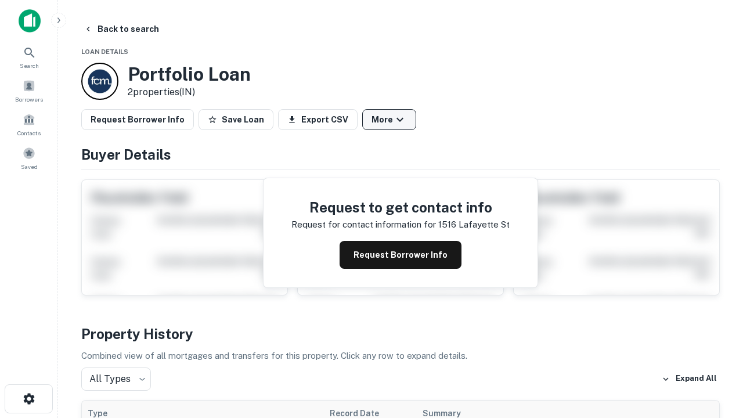 The width and height of the screenshot is (743, 418). What do you see at coordinates (29, 167) in the screenshot?
I see `span: Saved` at bounding box center [29, 167].